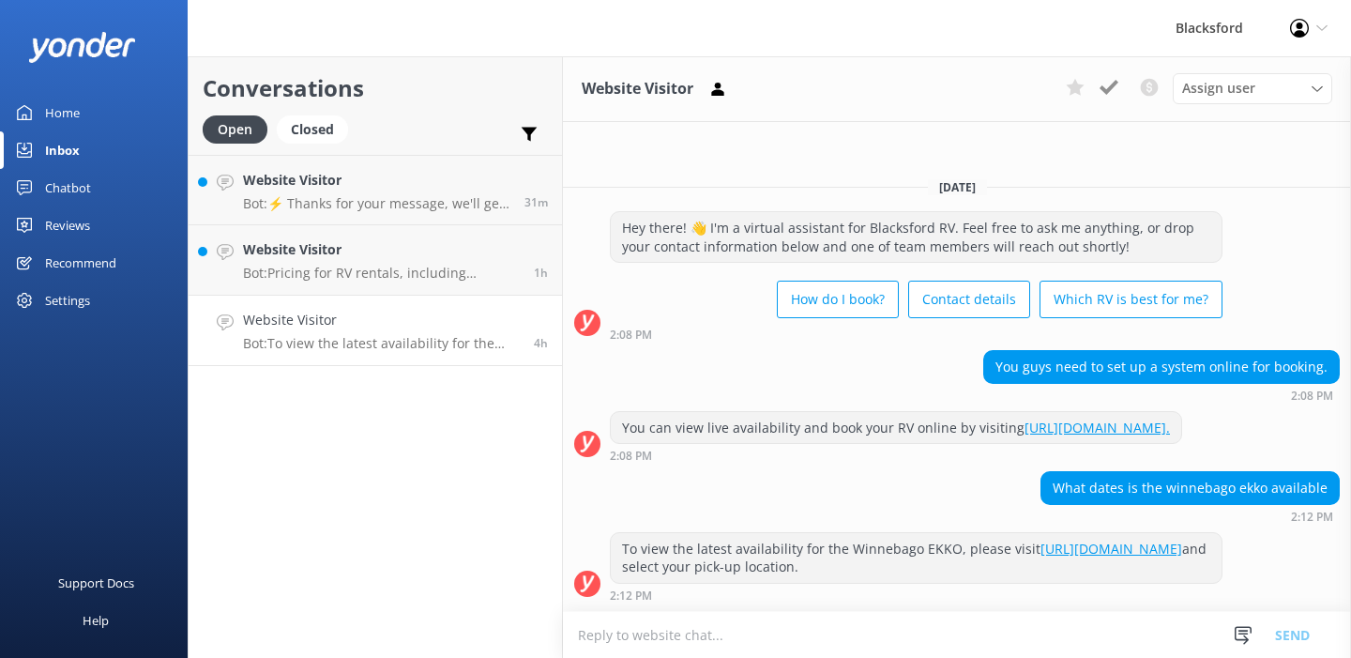 The height and width of the screenshot is (658, 1351). What do you see at coordinates (540, 342) in the screenshot?
I see `span: Sep 29 2025 02:12pm (UTC -06:00) America/Chihuahua` at bounding box center [540, 342].